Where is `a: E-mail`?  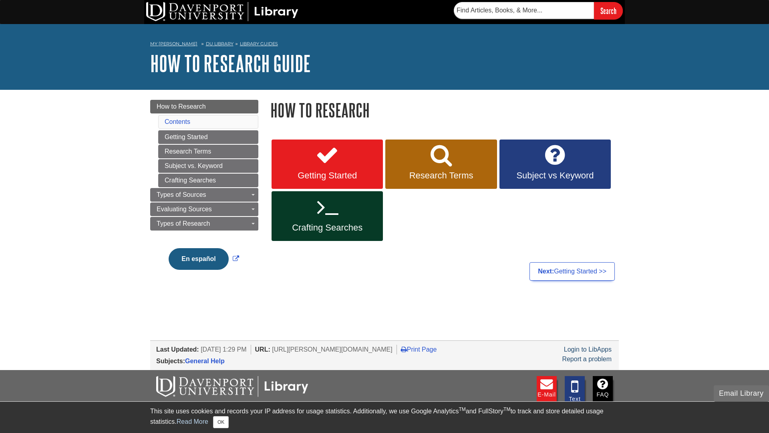
a: E-mail is located at coordinates (547, 389).